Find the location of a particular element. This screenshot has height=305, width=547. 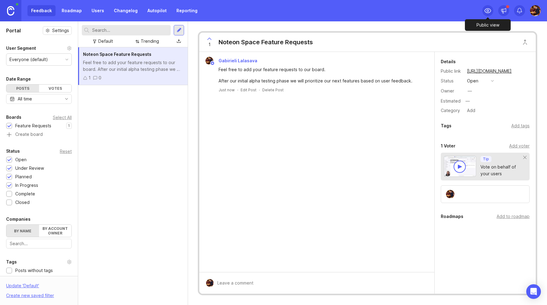

div: In Progress is located at coordinates (27, 185).